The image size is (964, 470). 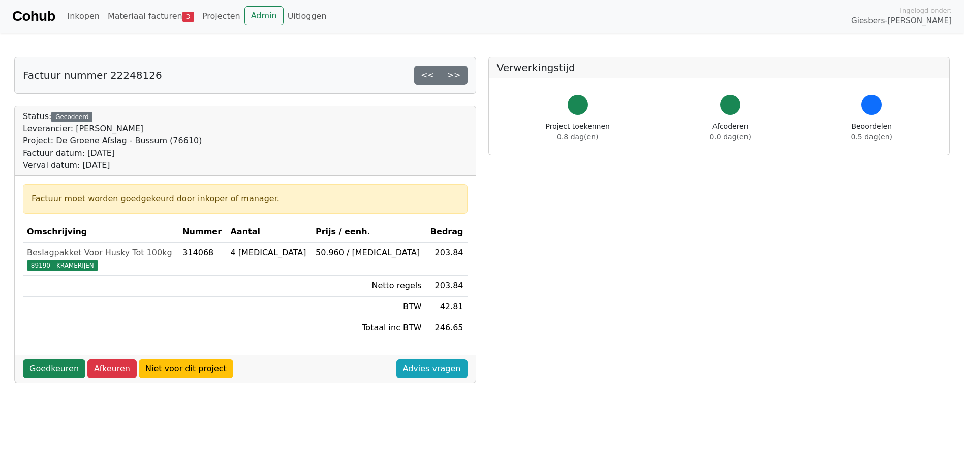 What do you see at coordinates (368, 306) in the screenshot?
I see `td: BTW` at bounding box center [368, 306].